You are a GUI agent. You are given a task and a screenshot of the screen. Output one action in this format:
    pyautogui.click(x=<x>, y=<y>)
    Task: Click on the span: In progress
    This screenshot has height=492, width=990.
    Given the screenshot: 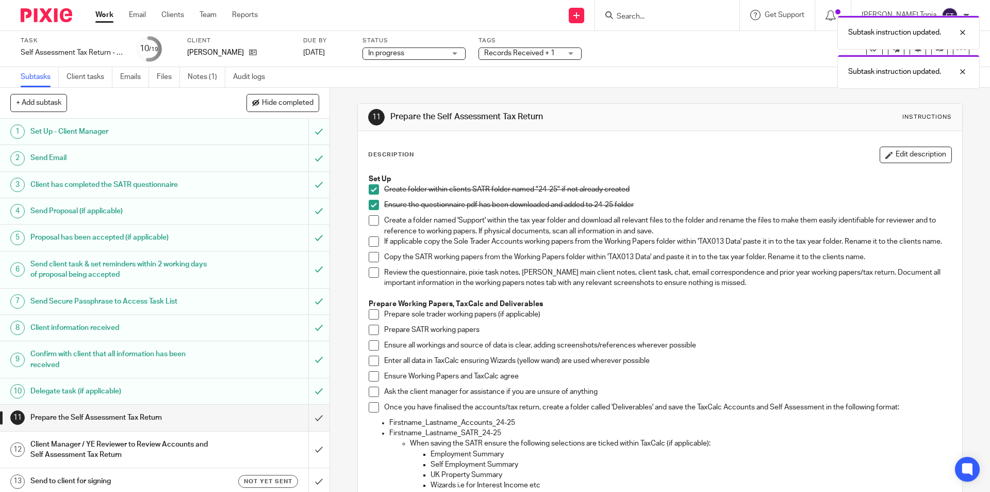 What is the action you would take?
    pyautogui.click(x=386, y=53)
    